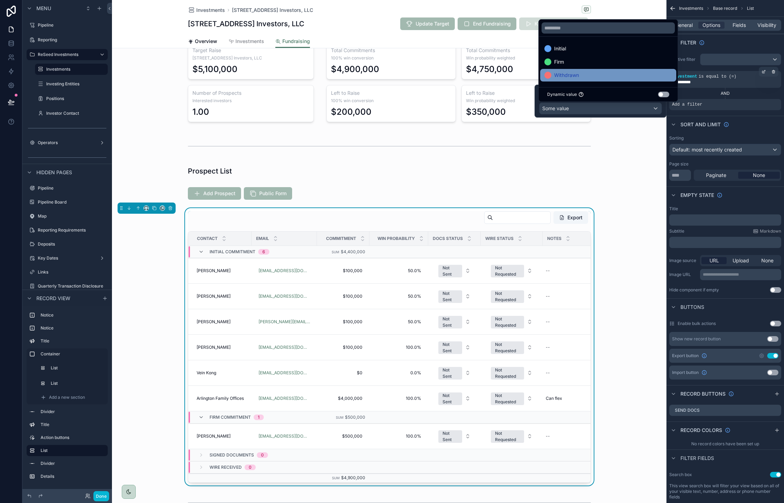 The image size is (784, 503). What do you see at coordinates (679, 164) in the screenshot?
I see `label: Page size` at bounding box center [679, 164].